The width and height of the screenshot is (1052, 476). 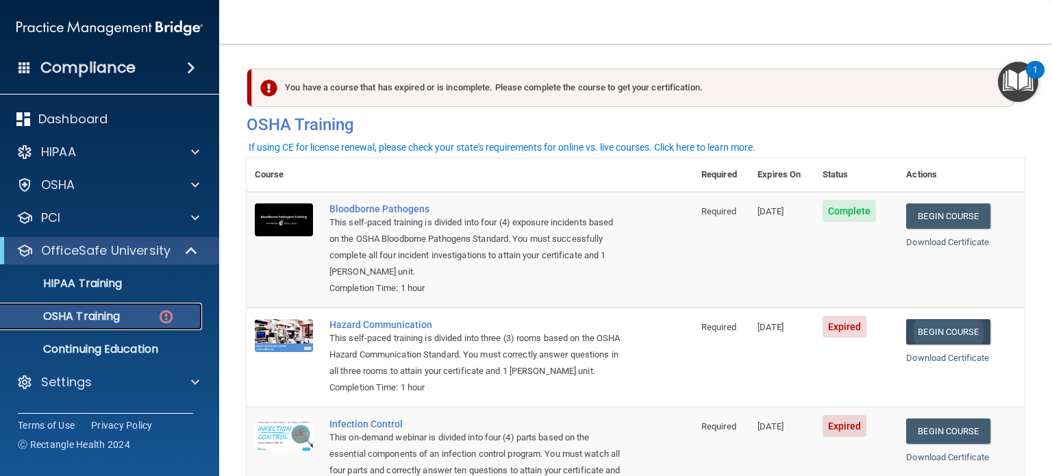 What do you see at coordinates (58, 185) in the screenshot?
I see `p: OSHA` at bounding box center [58, 185].